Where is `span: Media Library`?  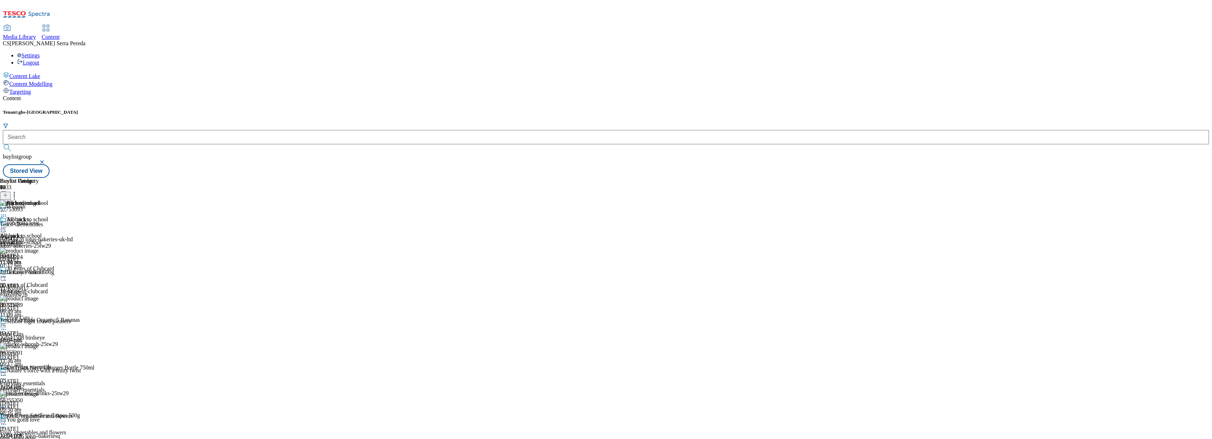 span: Media Library is located at coordinates (19, 37).